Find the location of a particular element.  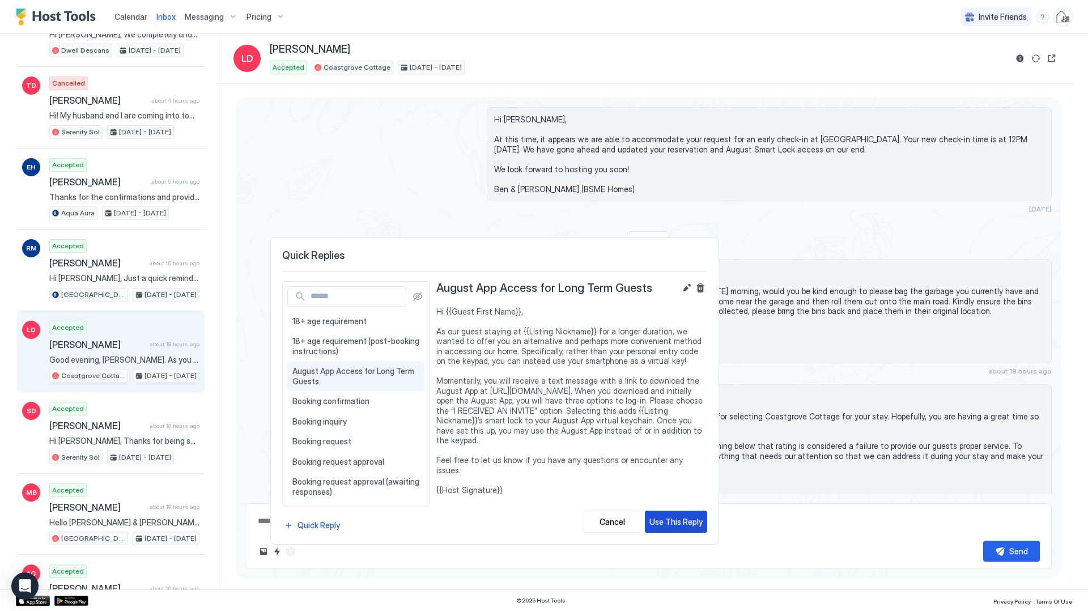

button: Show all quick replies is located at coordinates (418, 296).